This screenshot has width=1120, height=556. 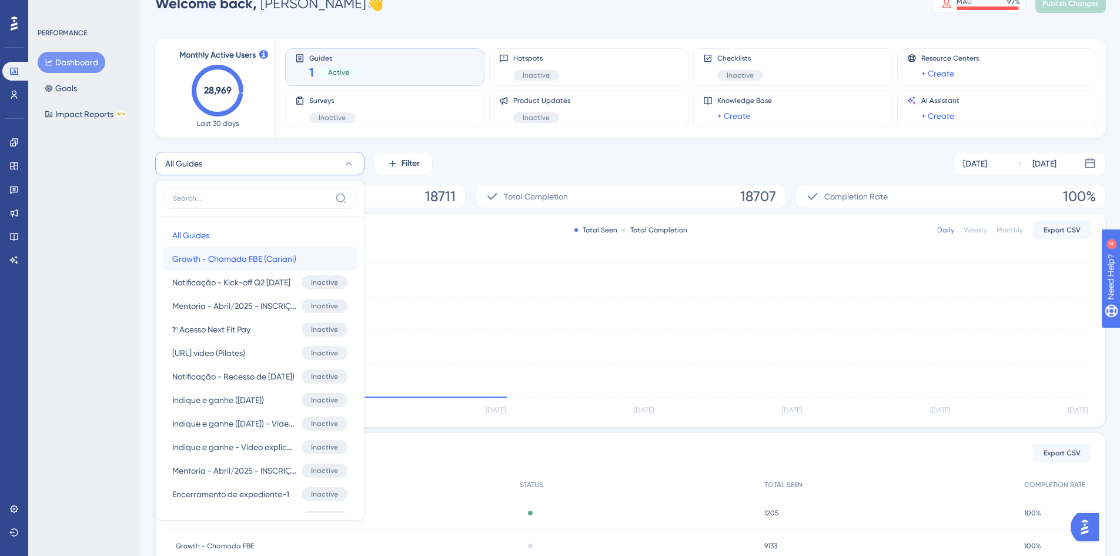 I want to click on span: TOTAL SEEN, so click(x=783, y=485).